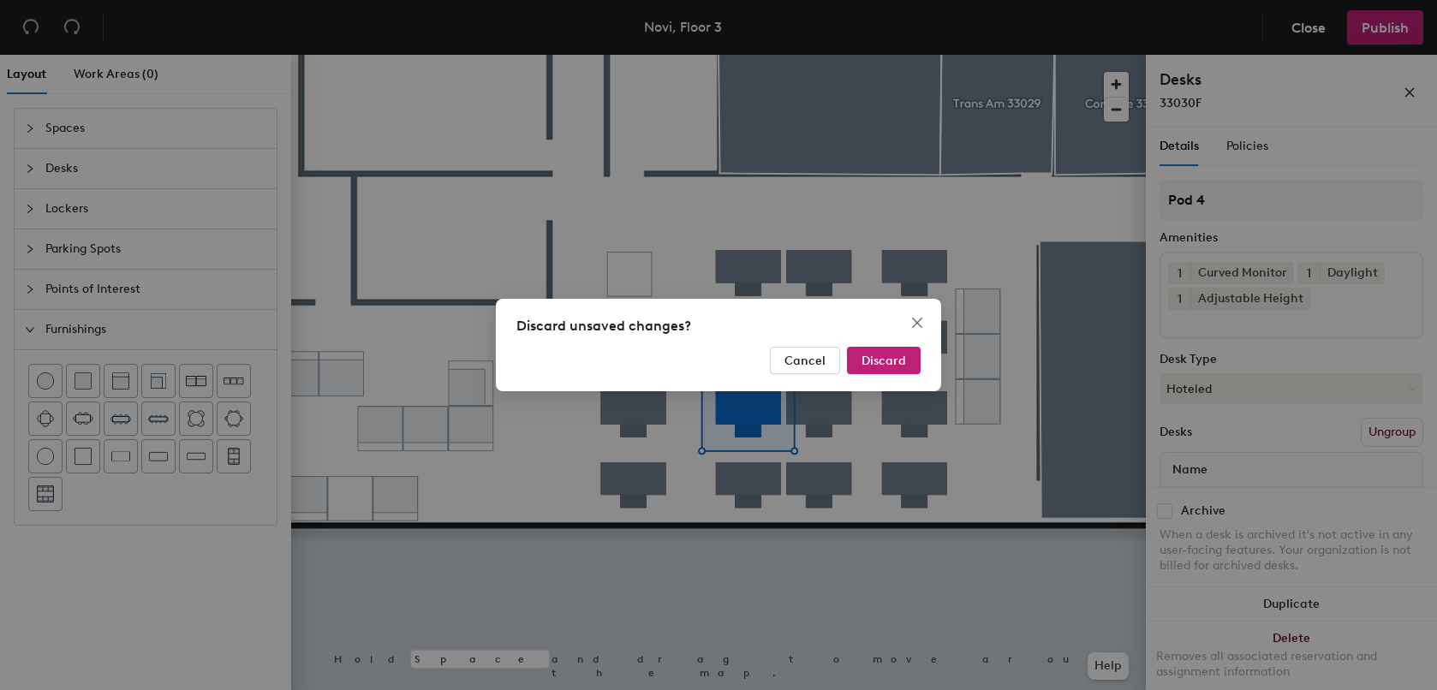  Describe the element at coordinates (917, 323) in the screenshot. I see `span: Close` at that location.